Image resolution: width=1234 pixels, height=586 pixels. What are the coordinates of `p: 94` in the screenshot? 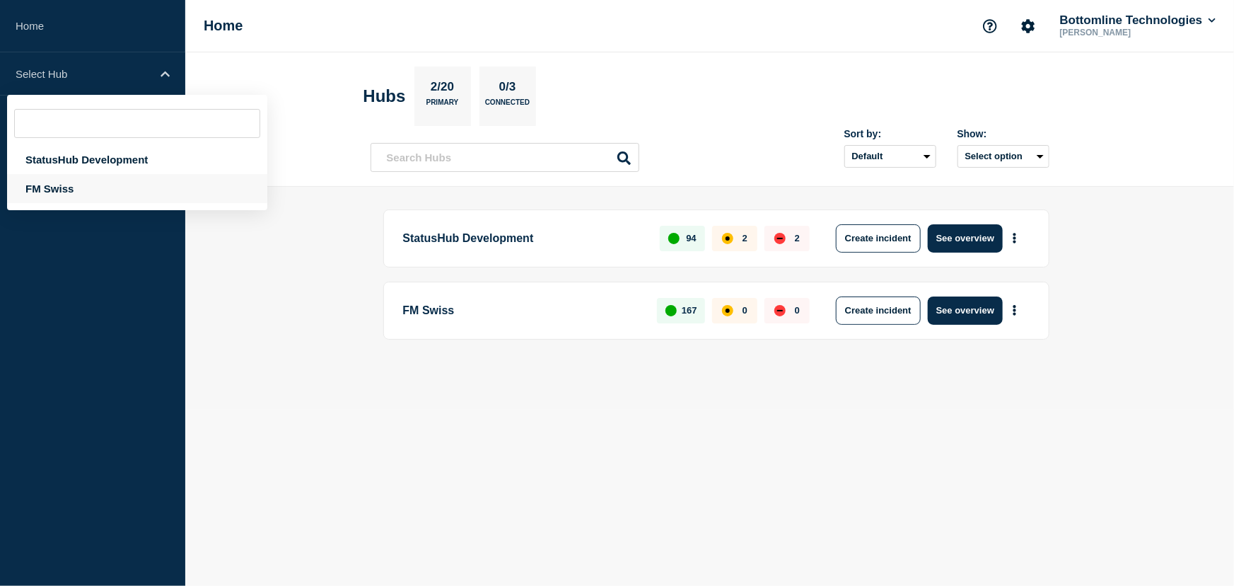 It's located at (691, 238).